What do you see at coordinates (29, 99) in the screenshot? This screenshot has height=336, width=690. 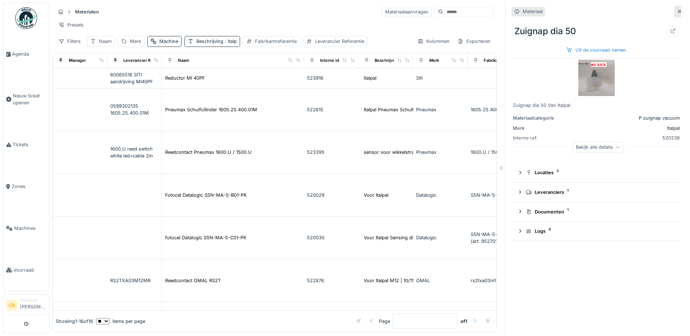 I see `span: Nieuw ticket openen` at bounding box center [29, 99].